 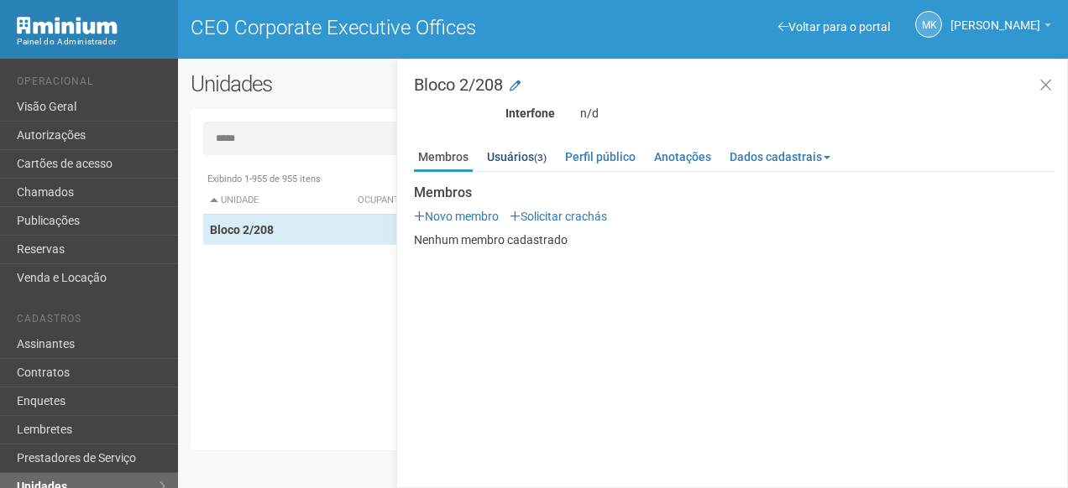 What do you see at coordinates (733, 85) in the screenshot?
I see `h3: Bloco 2/208` at bounding box center [733, 85].